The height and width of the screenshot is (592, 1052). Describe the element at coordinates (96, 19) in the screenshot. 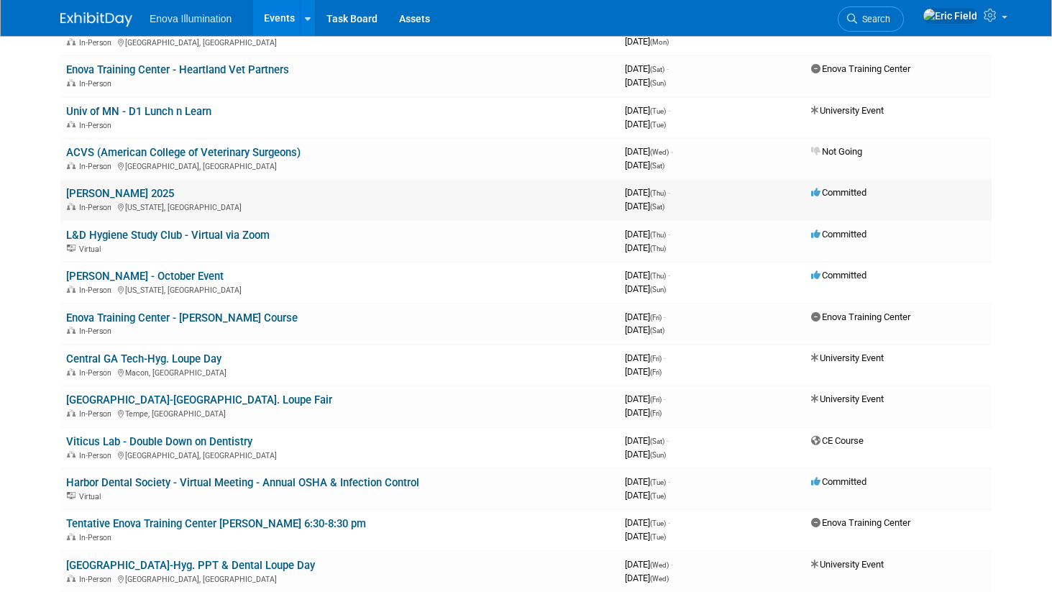

I see `img: ExhibitDay` at that location.